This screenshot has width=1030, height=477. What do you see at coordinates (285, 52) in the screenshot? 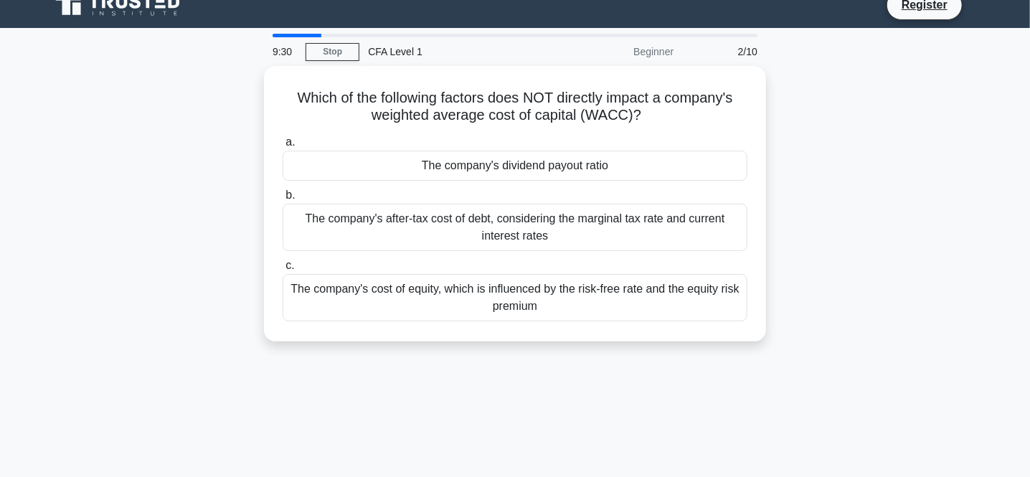
I see `div: 9:30` at bounding box center [285, 52].